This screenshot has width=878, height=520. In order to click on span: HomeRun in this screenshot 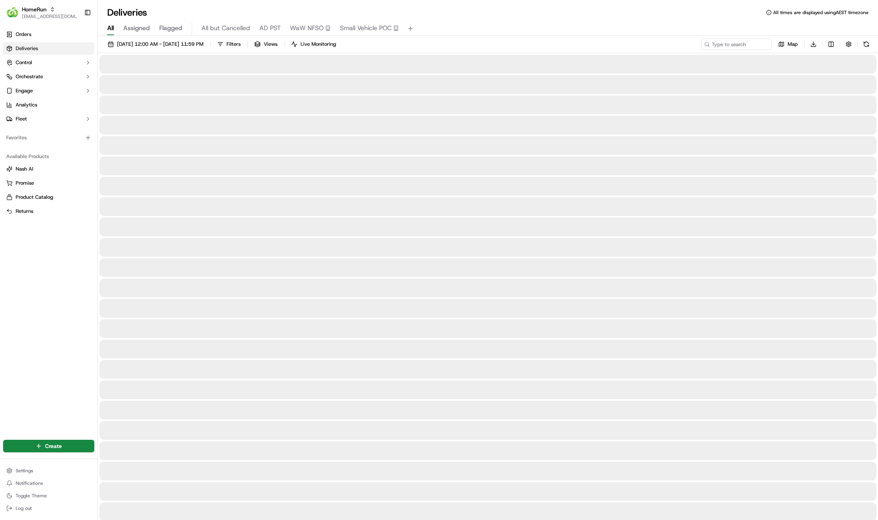, I will do `click(34, 9)`.